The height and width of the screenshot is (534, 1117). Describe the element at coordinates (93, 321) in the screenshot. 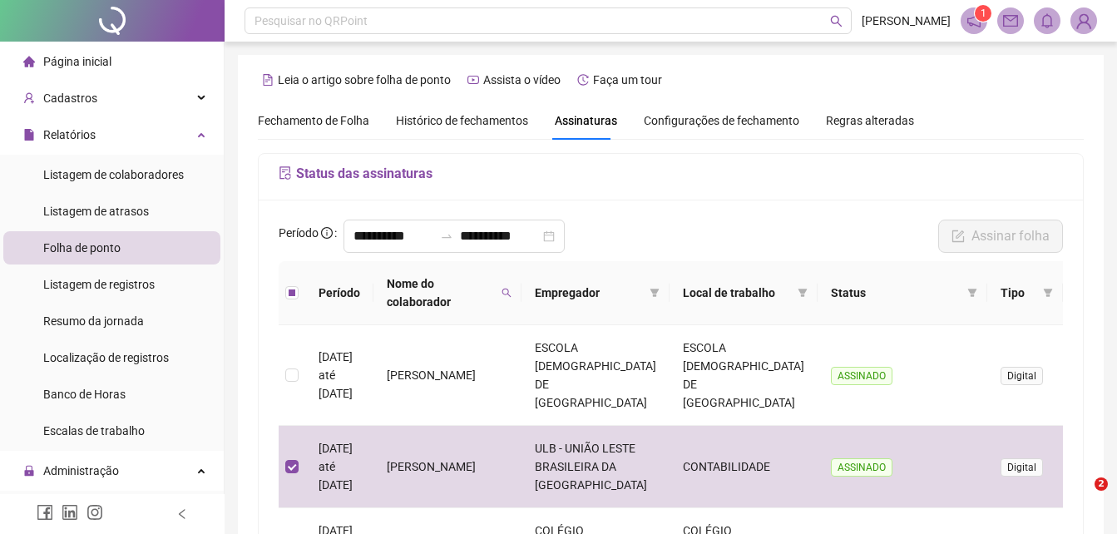

I see `span: Resumo da jornada` at that location.